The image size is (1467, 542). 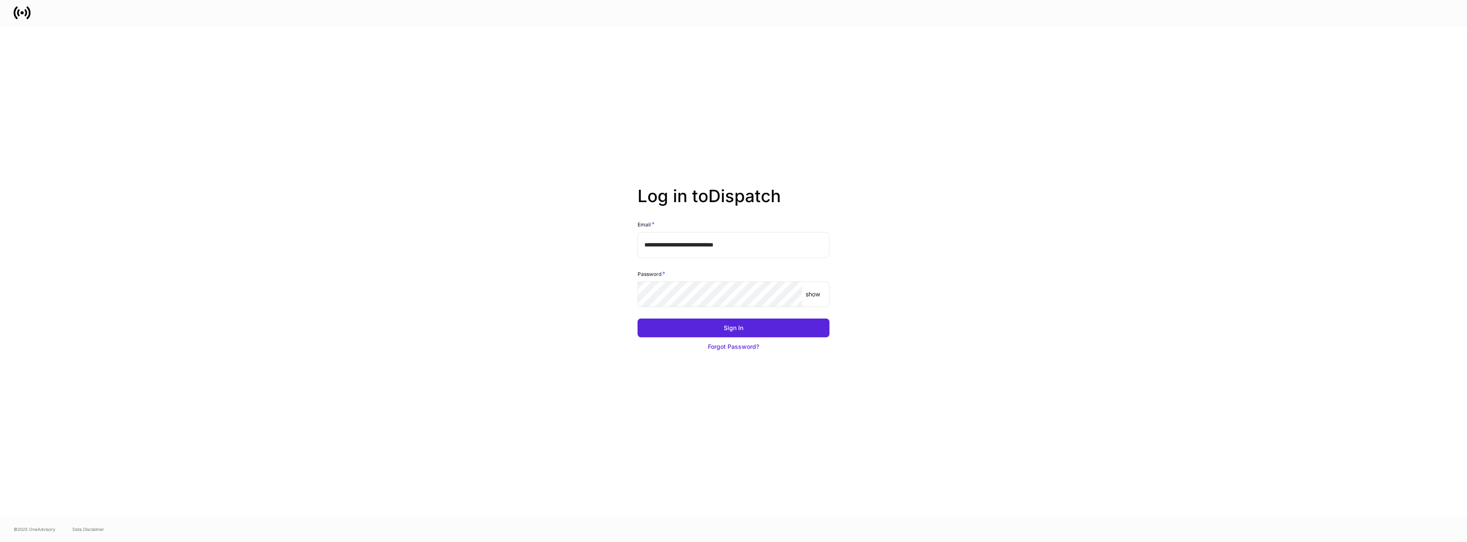 What do you see at coordinates (813, 294) in the screenshot?
I see `p: show` at bounding box center [813, 294].